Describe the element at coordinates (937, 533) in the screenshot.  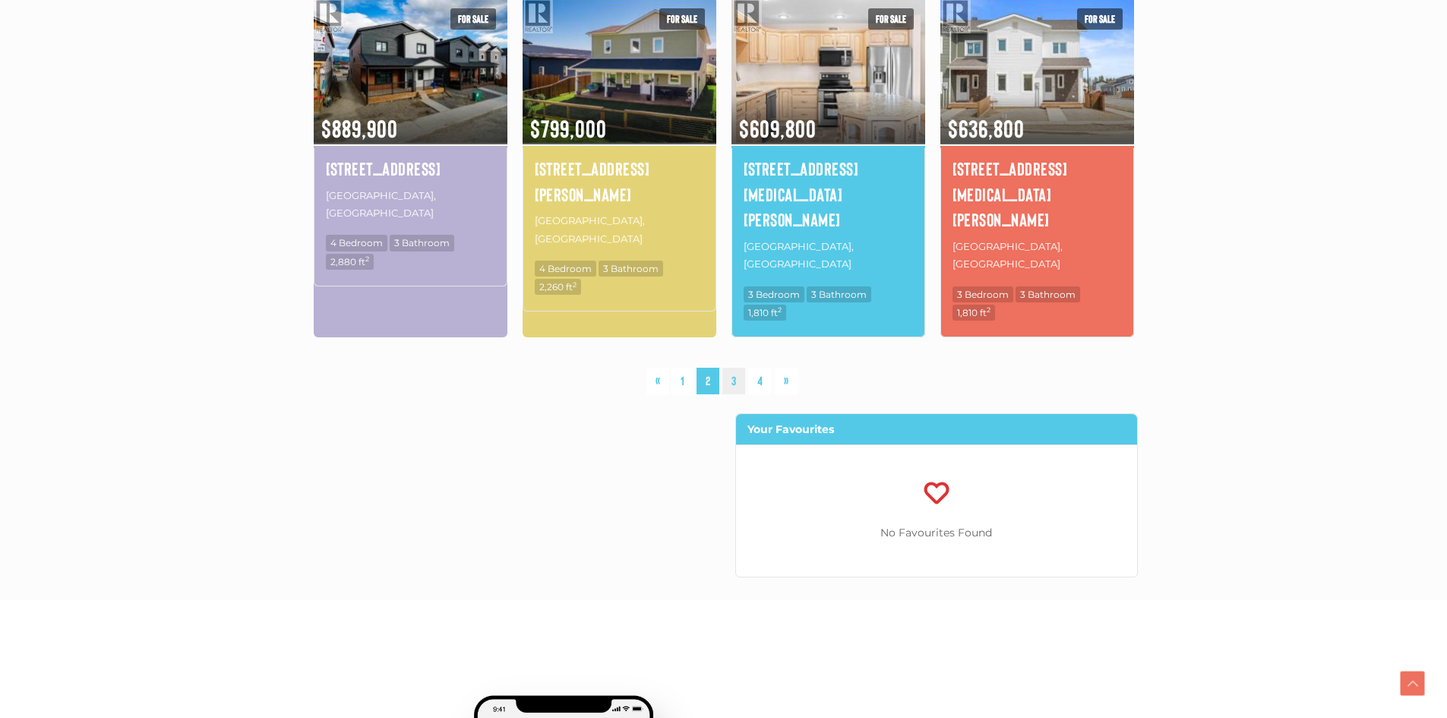
I see `p: No Favourites Found` at that location.